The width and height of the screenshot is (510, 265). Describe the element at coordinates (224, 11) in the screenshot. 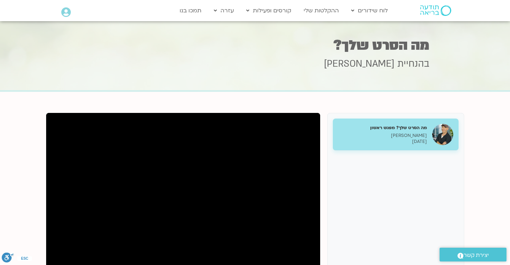

I see `a: עזרה` at that location.